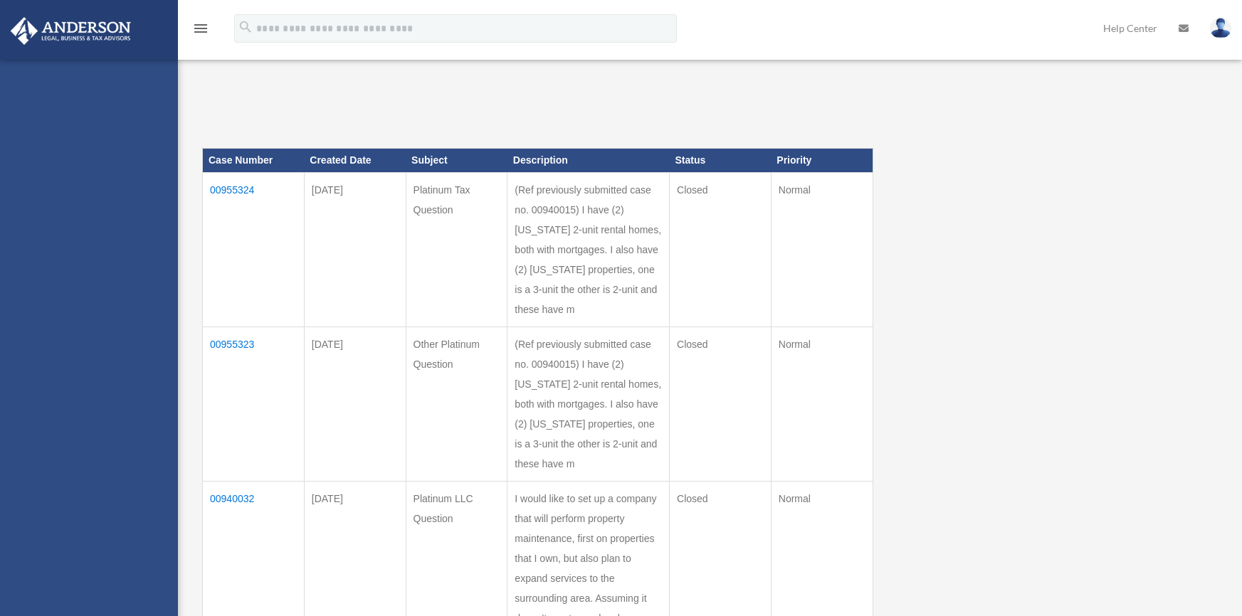 This screenshot has width=1242, height=616. What do you see at coordinates (588, 161) in the screenshot?
I see `th: Description` at bounding box center [588, 161].